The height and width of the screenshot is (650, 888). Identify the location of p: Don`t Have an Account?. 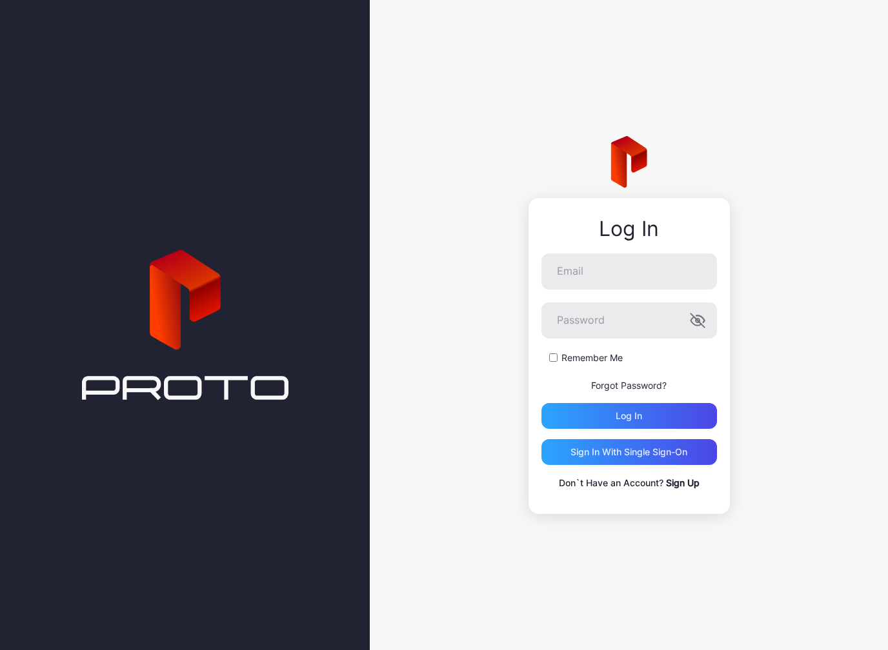
(629, 483).